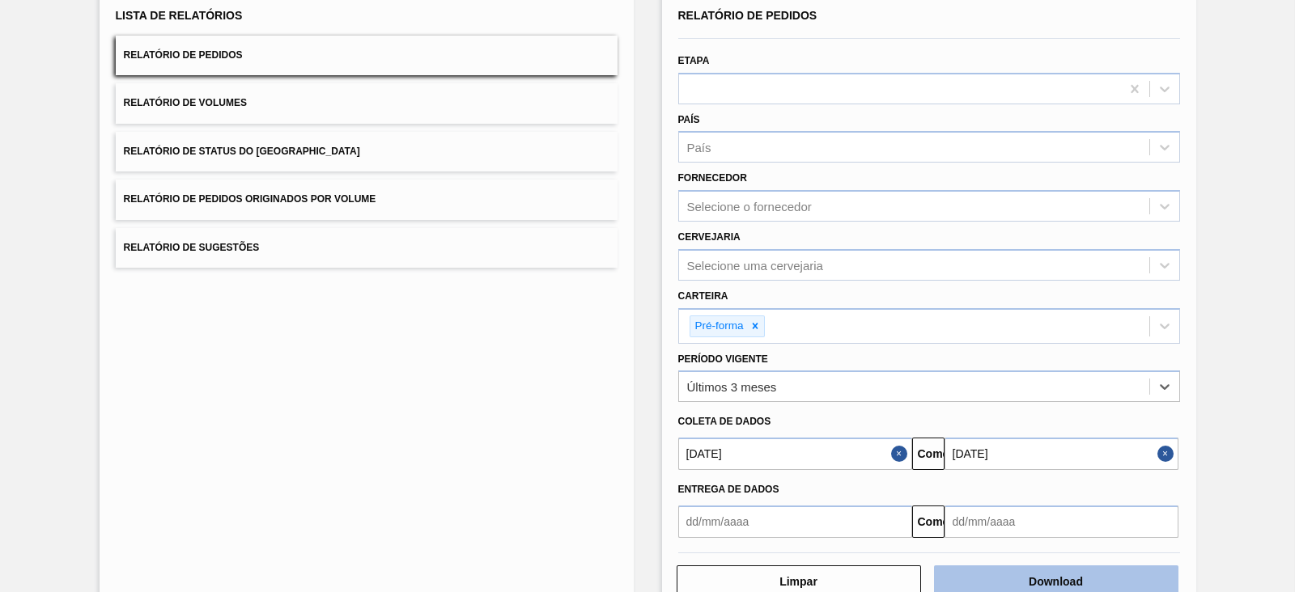 The width and height of the screenshot is (1295, 592). Describe the element at coordinates (367, 103) in the screenshot. I see `button: Relatório de Volumes` at that location.